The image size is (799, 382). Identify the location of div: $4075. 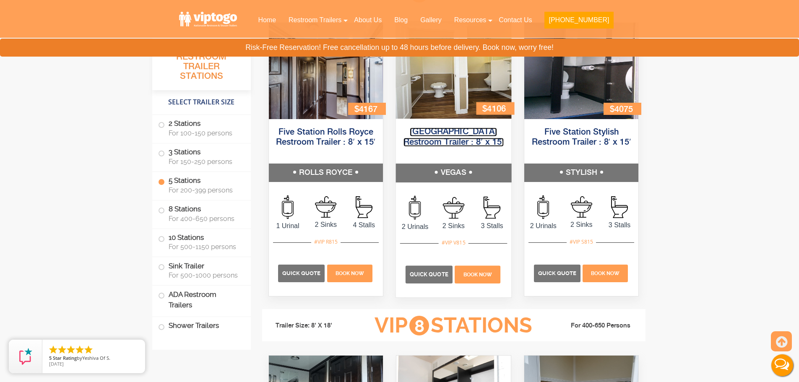
(623, 109).